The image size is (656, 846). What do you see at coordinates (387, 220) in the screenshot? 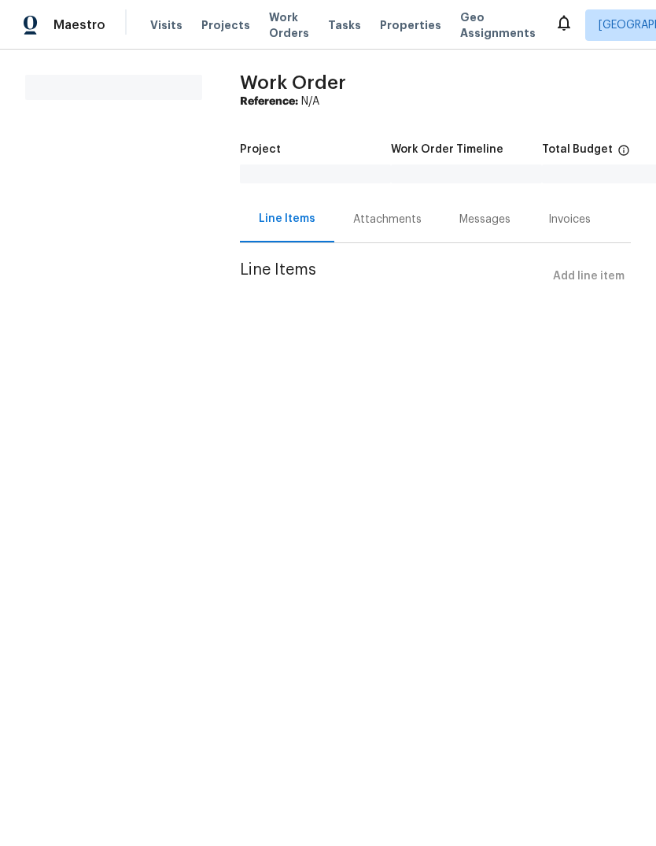
I see `div: Attachments` at bounding box center [387, 220].